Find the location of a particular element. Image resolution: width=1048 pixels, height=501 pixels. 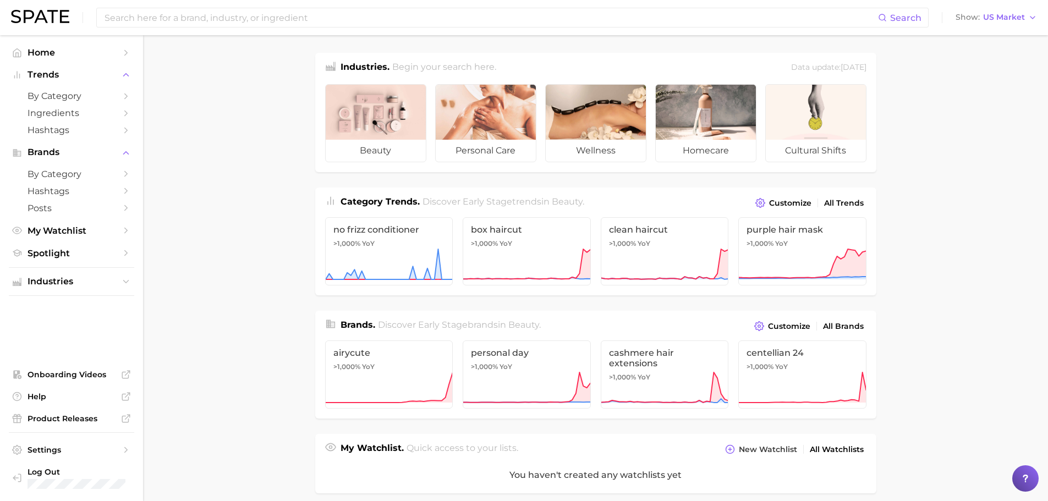

div: You haven't created any watchlists yet is located at coordinates (596, 475).